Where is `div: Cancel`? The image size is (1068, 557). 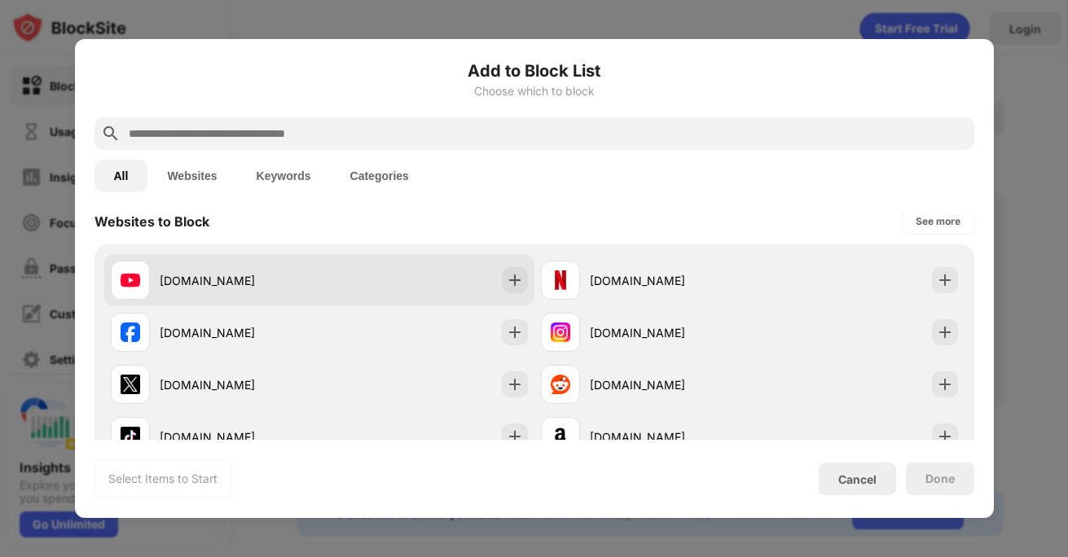 div: Cancel is located at coordinates (857, 479).